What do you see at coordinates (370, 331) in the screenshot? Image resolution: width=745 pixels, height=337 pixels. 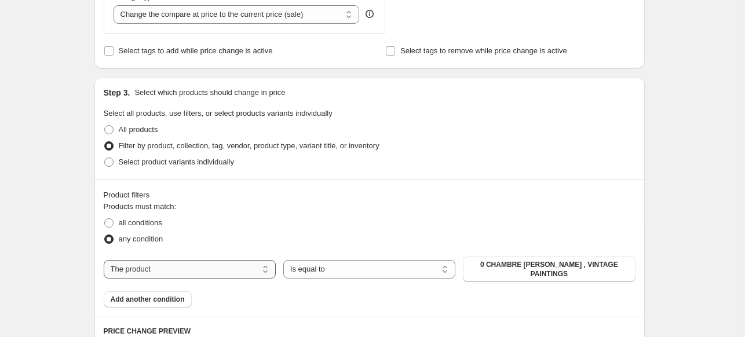 I see `h6: PRICE CHANGE PREVIEW` at bounding box center [370, 331].